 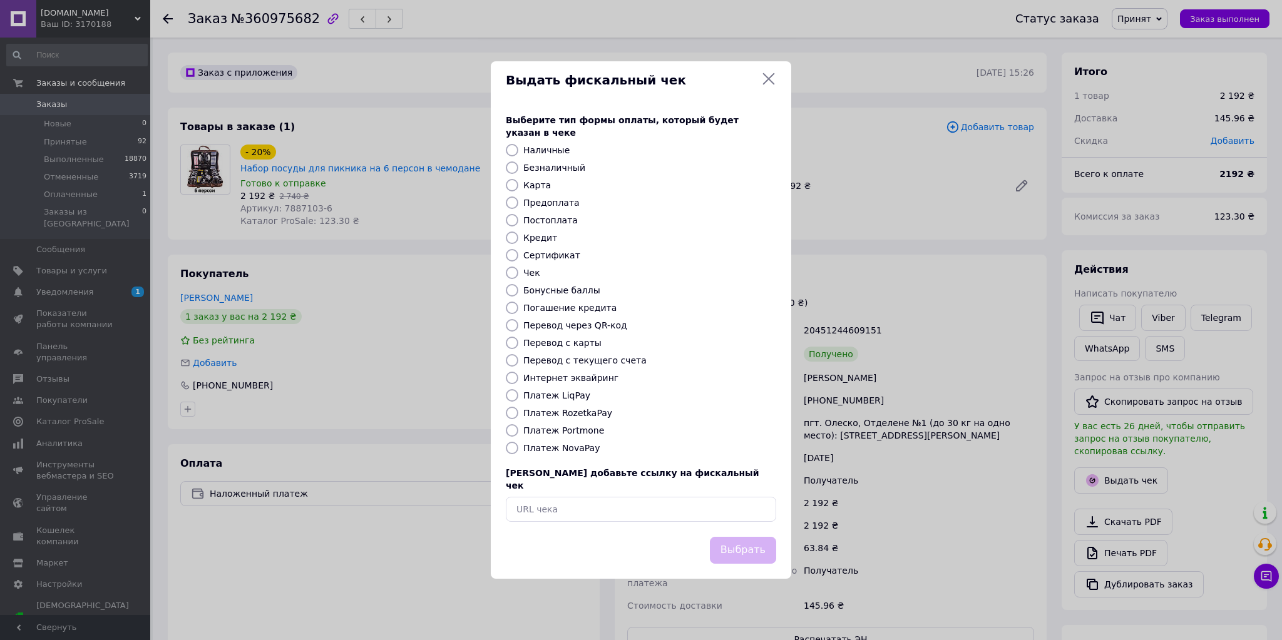 I want to click on label: Безналичный, so click(x=554, y=168).